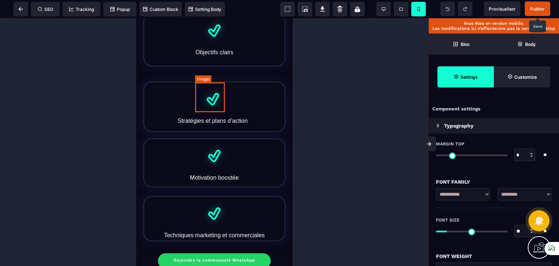 The height and width of the screenshot is (266, 559). What do you see at coordinates (287, 9) in the screenshot?
I see `span: View components` at bounding box center [287, 9].